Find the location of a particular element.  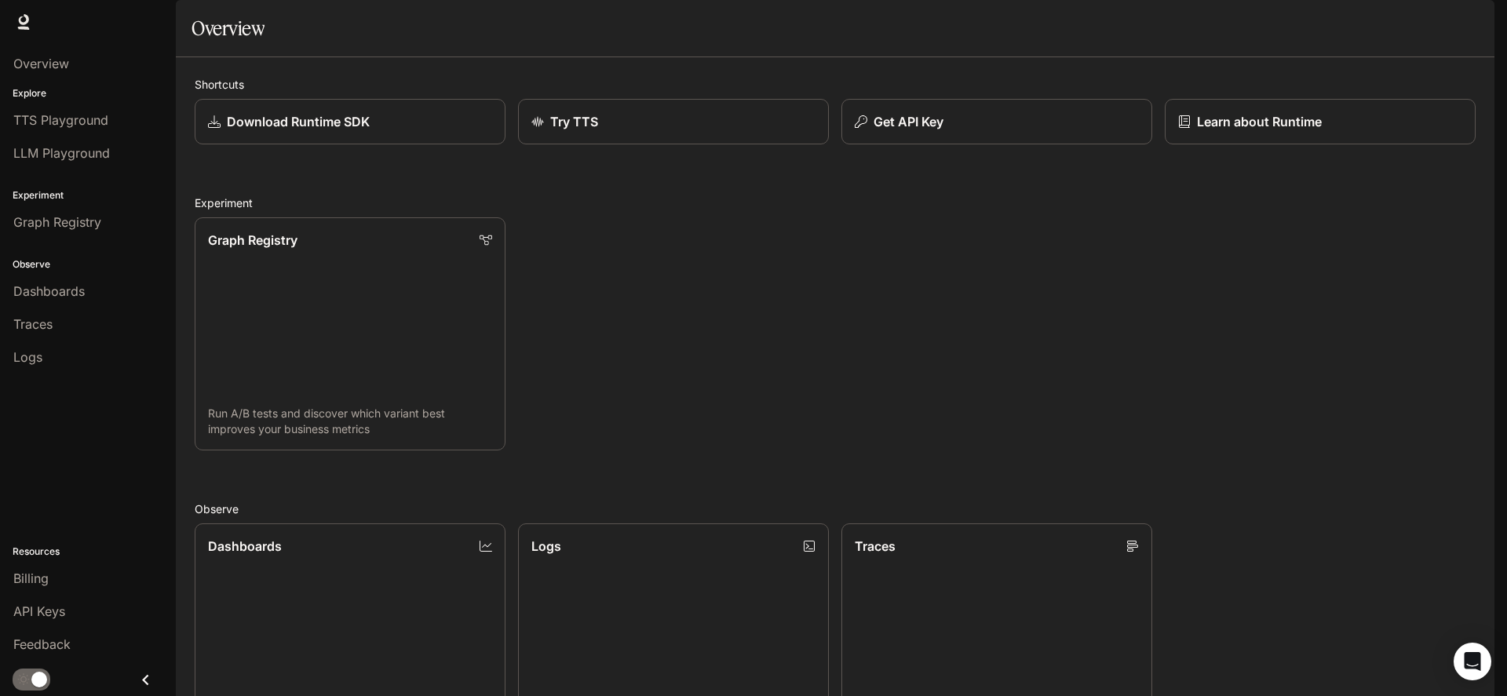

a: Try TTS is located at coordinates (673, 122).